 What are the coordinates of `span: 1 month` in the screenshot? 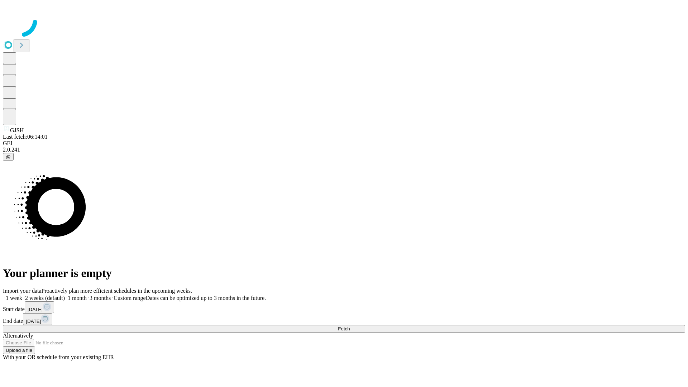 It's located at (77, 298).